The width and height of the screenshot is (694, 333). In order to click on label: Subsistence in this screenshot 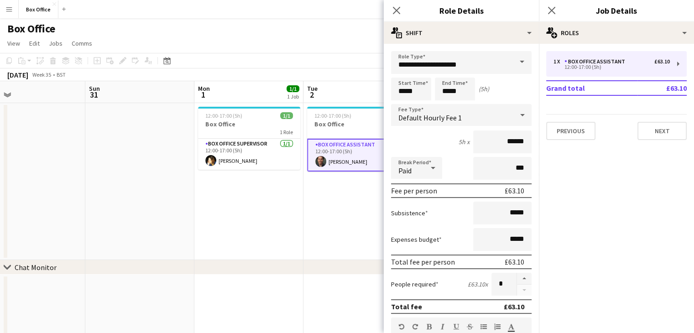, I will do `click(409, 213)`.